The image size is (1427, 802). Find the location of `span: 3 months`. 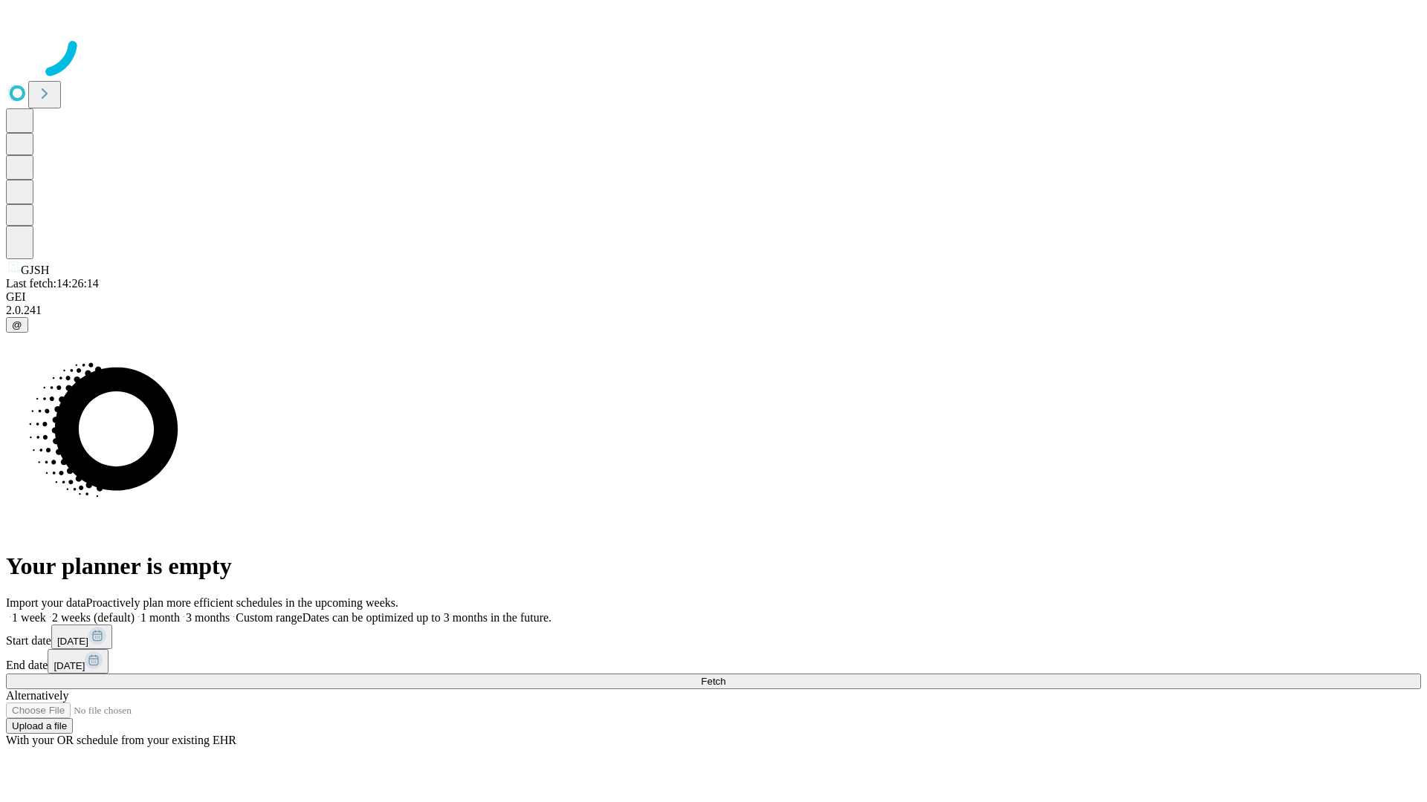

span: 3 months is located at coordinates (207, 617).